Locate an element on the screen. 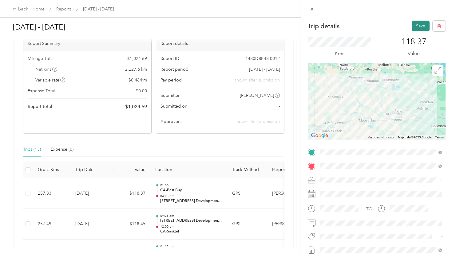  a: Open this area in Google Maps (opens a new window) is located at coordinates (320, 136).